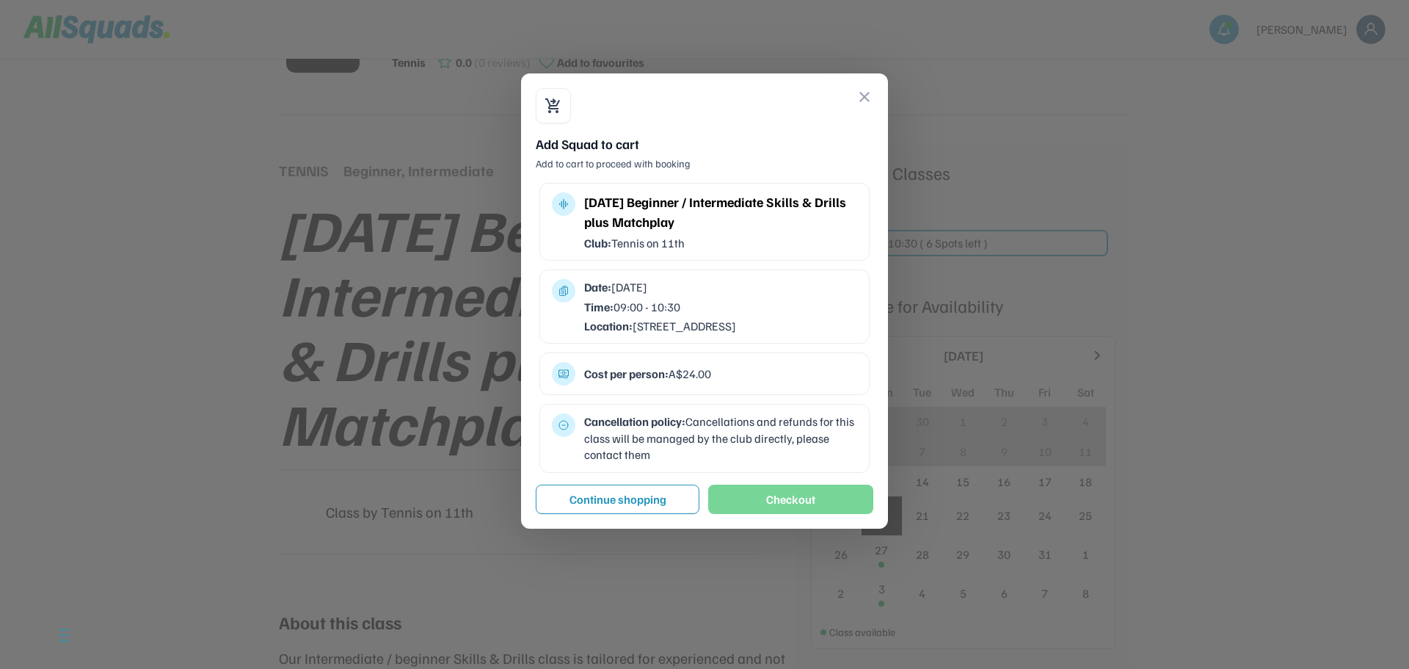  Describe the element at coordinates (705, 144) in the screenshot. I see `div: Add Squad to cart` at that location.